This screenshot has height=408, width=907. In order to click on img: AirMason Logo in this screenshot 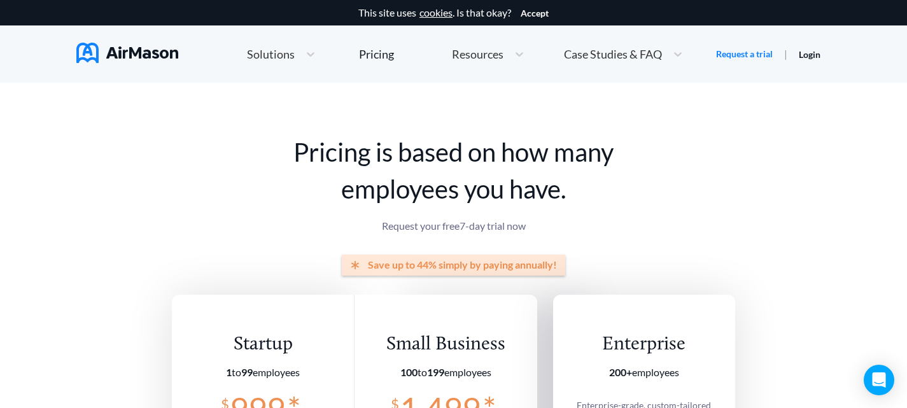, I will do `click(127, 53)`.